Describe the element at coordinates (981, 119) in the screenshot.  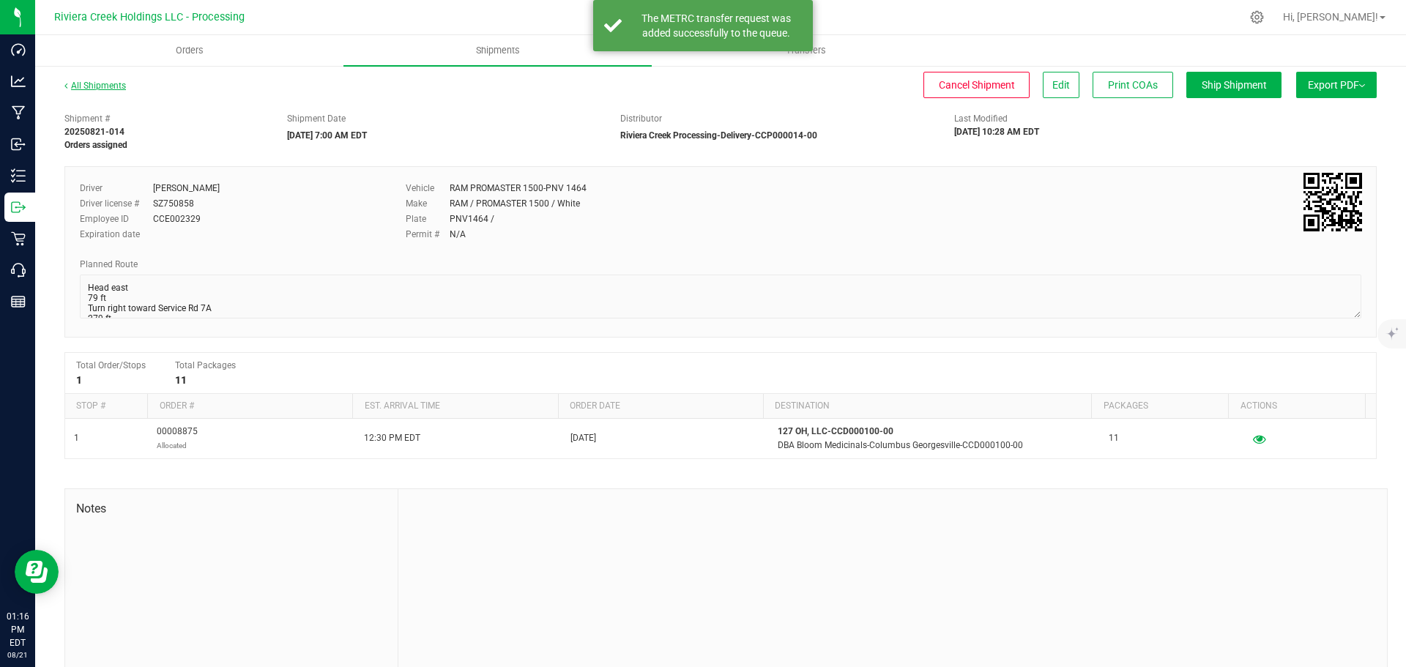
I see `label: Last Modified` at that location.